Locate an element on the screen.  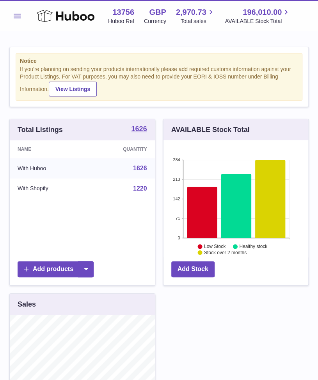
th: Name is located at coordinates (49, 149).